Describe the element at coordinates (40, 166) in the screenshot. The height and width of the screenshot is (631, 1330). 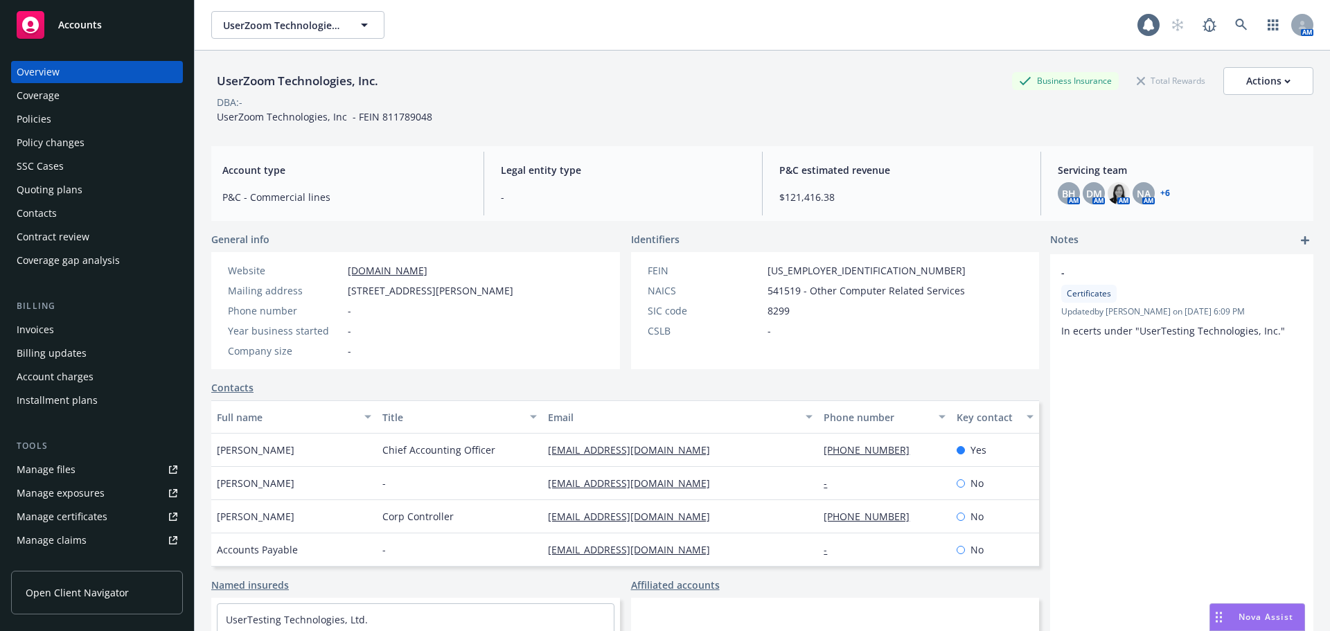
I see `div: SSC Cases` at that location.